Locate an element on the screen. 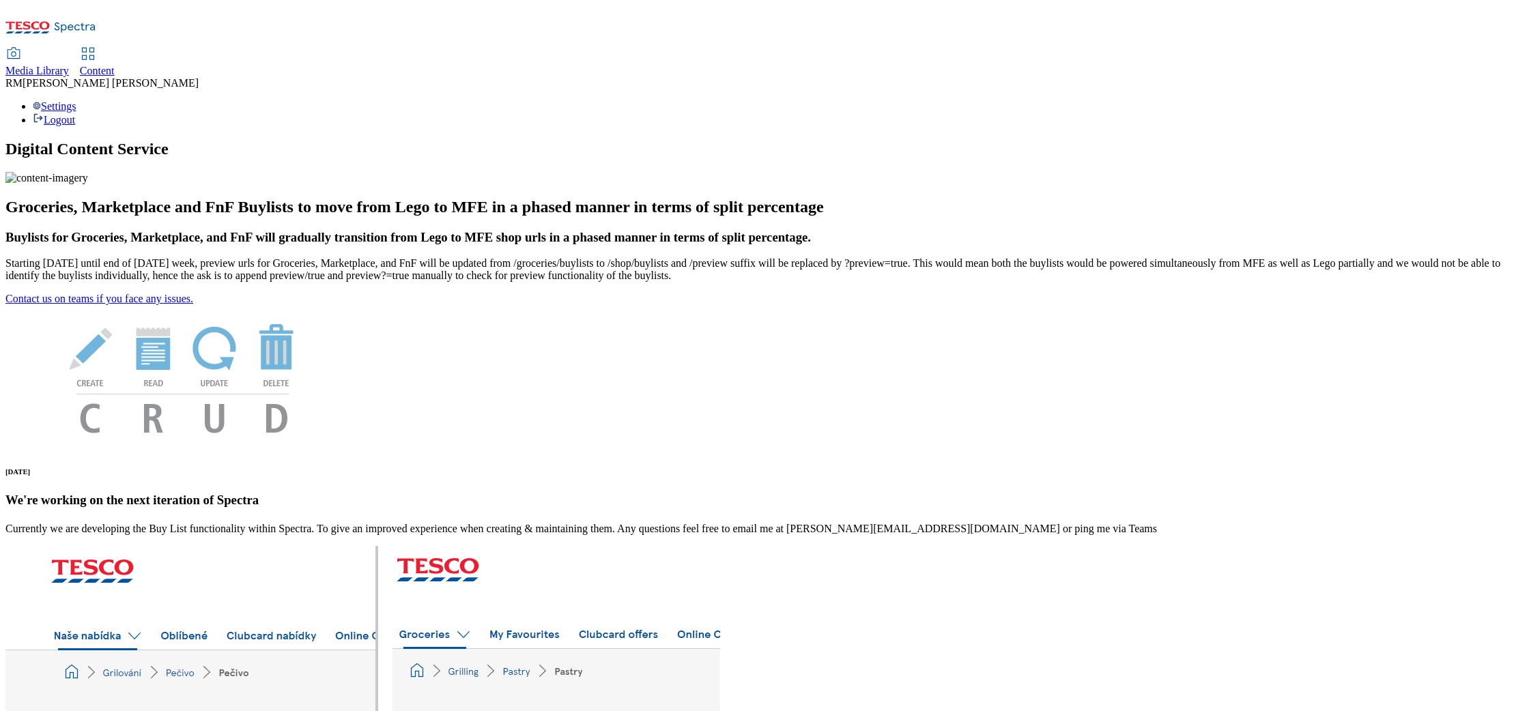 Image resolution: width=1529 pixels, height=711 pixels. h1: Digital Content Service is located at coordinates (764, 149).